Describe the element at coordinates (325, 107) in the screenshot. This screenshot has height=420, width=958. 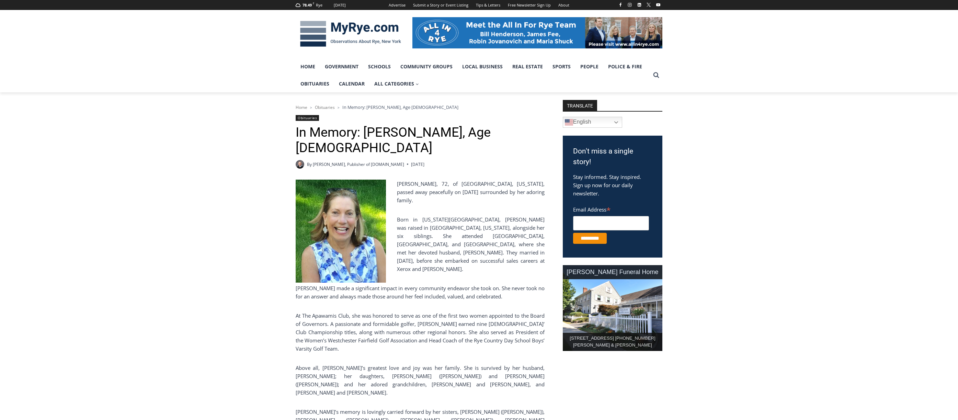
I see `span: Obituaries` at that location.